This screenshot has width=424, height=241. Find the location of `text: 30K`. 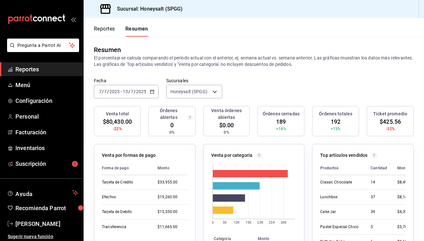

text: 30K is located at coordinates (283, 222).